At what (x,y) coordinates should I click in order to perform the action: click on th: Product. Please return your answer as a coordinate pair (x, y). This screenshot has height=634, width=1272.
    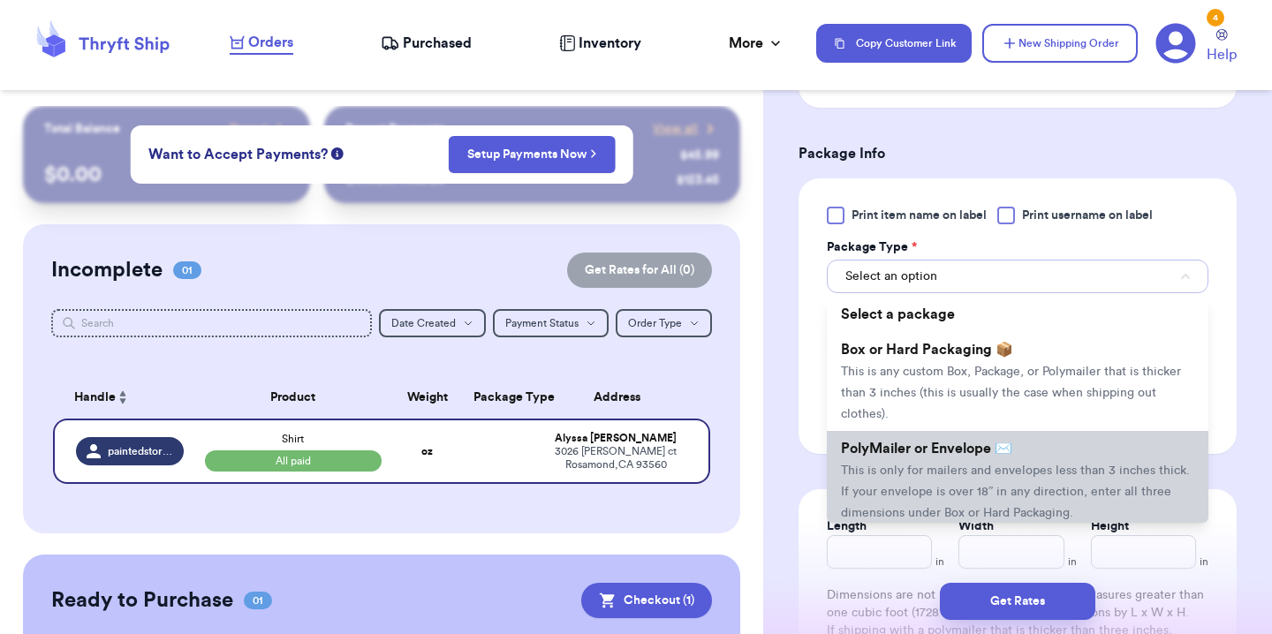
    Looking at the image, I should click on (293, 397).